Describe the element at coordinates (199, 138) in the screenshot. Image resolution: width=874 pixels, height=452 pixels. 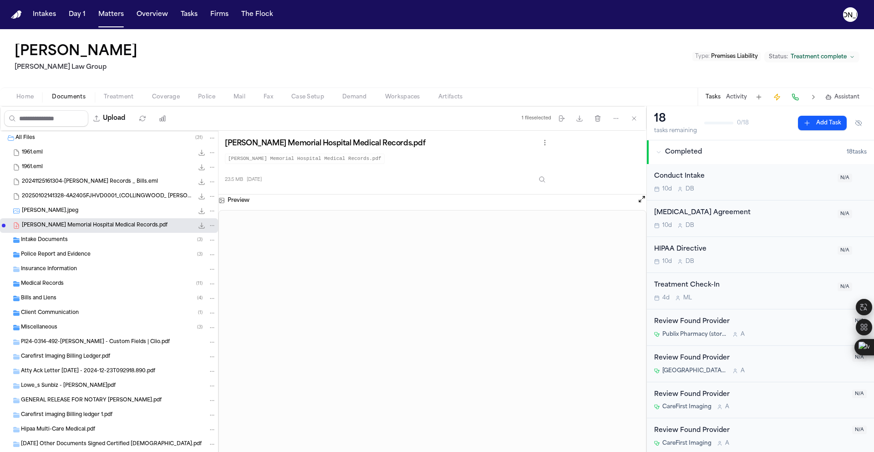
I see `span: ( 31 )` at that location.